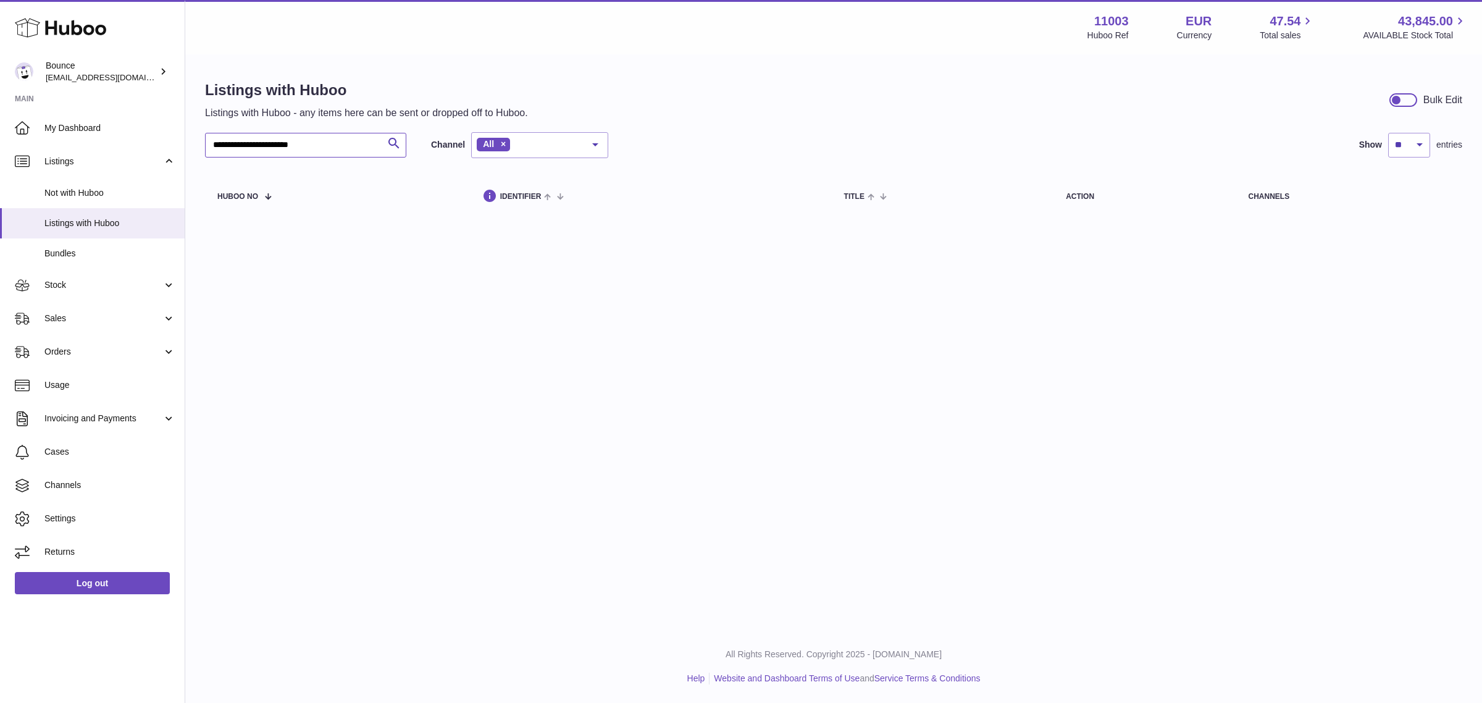 Image resolution: width=1482 pixels, height=703 pixels. What do you see at coordinates (366, 113) in the screenshot?
I see `p: Listings with Huboo - any items here can be sent or dropped off to Huboo.` at bounding box center [366, 113].